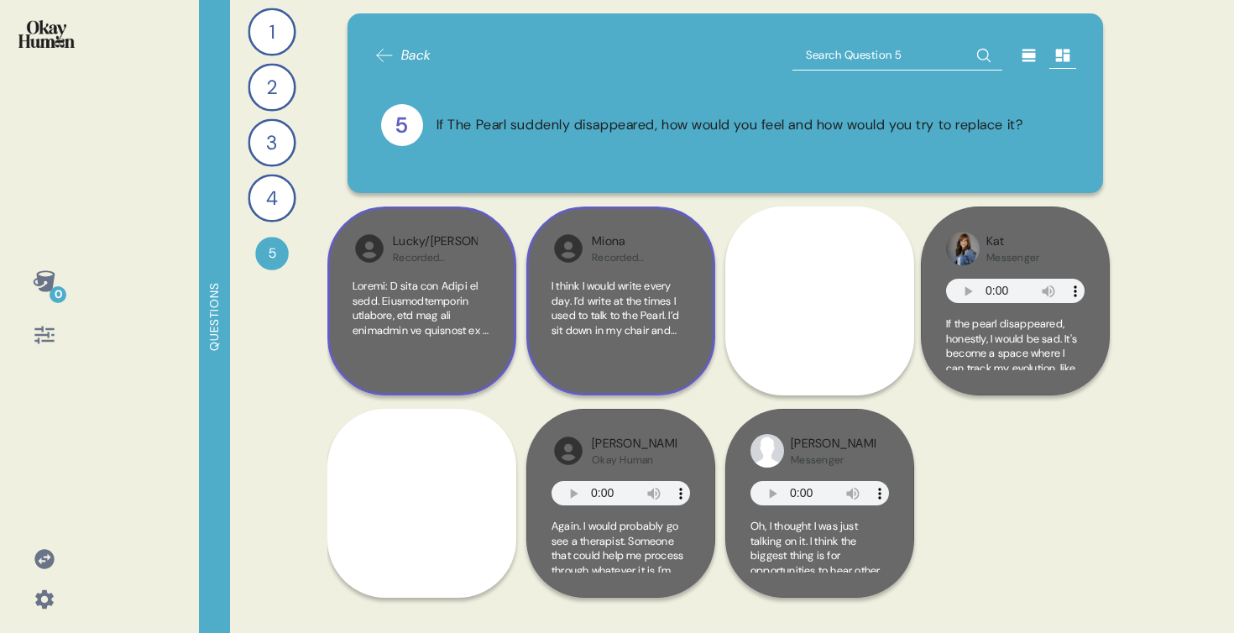 The width and height of the screenshot is (1234, 633). Describe the element at coordinates (271, 31) in the screenshot. I see `div: 1` at that location.